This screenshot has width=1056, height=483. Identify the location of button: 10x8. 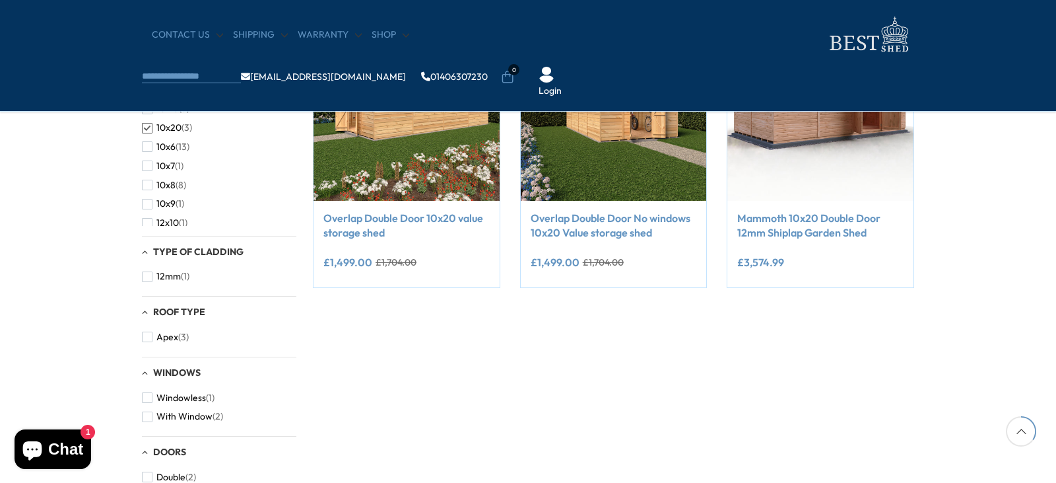
(164, 185).